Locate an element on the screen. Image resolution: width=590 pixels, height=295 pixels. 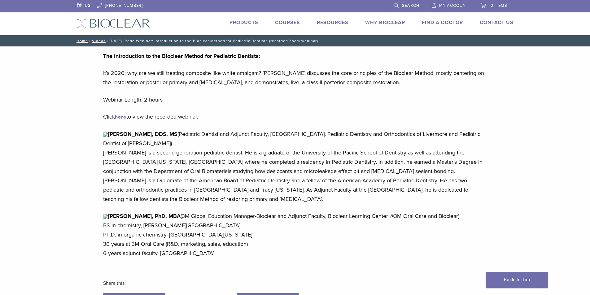
p: Click to view the recorded webinar. is located at coordinates (295, 117).